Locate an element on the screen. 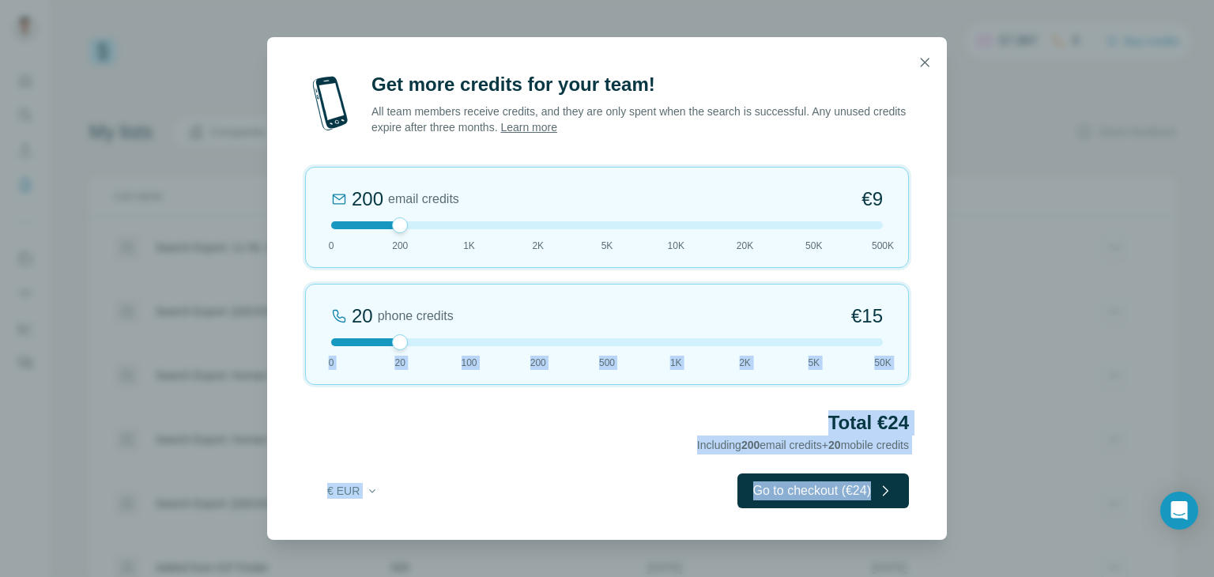 The width and height of the screenshot is (1214, 577). button: Go to checkout (€24) is located at coordinates (823, 491).